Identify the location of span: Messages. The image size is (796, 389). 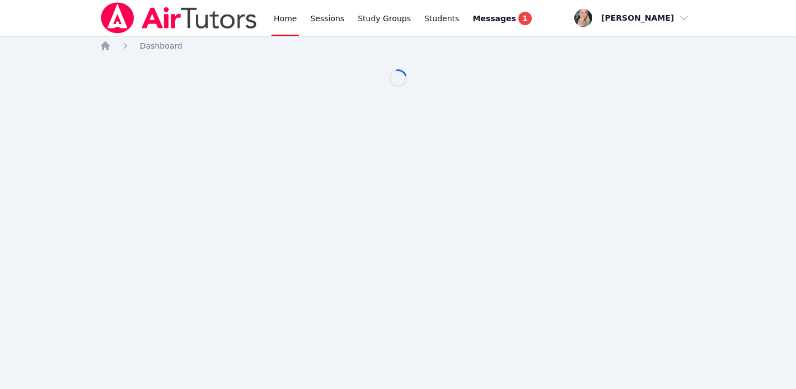
(494, 18).